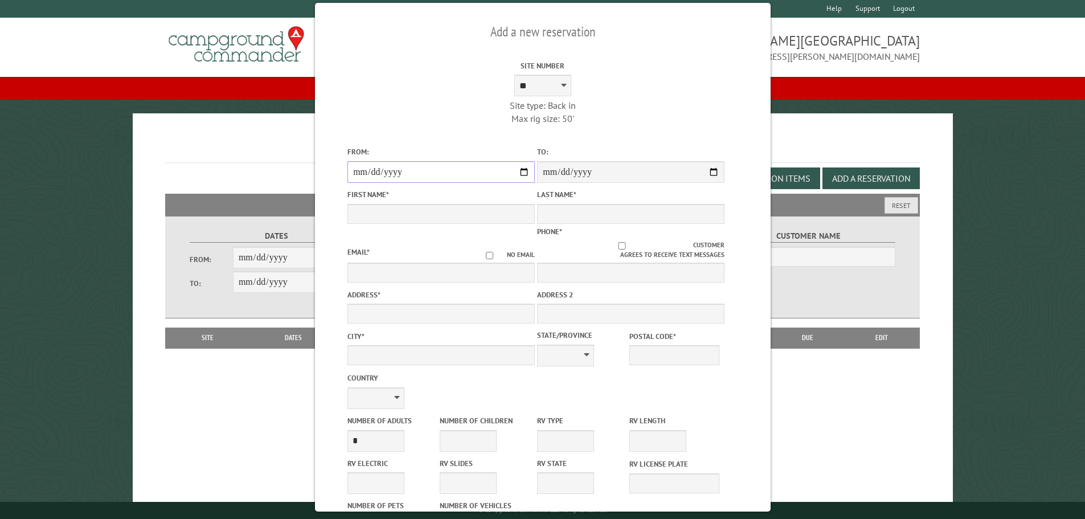 The image size is (1085, 519). Describe the element at coordinates (582, 335) in the screenshot. I see `label: State/Province` at that location.